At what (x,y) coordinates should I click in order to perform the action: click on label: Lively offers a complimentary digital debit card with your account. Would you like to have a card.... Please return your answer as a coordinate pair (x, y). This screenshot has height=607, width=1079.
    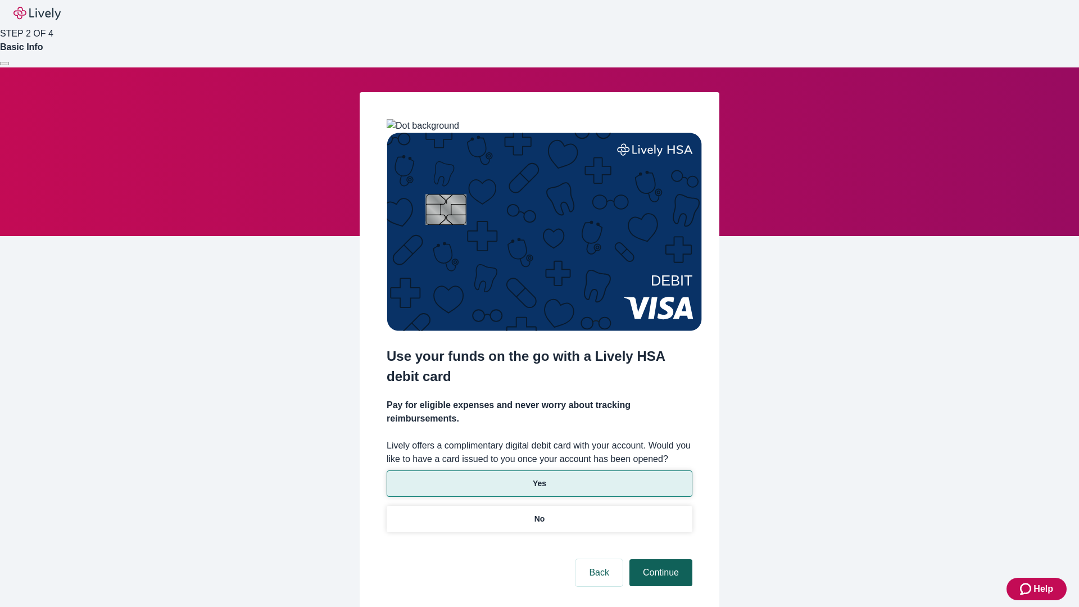
    Looking at the image, I should click on (539, 452).